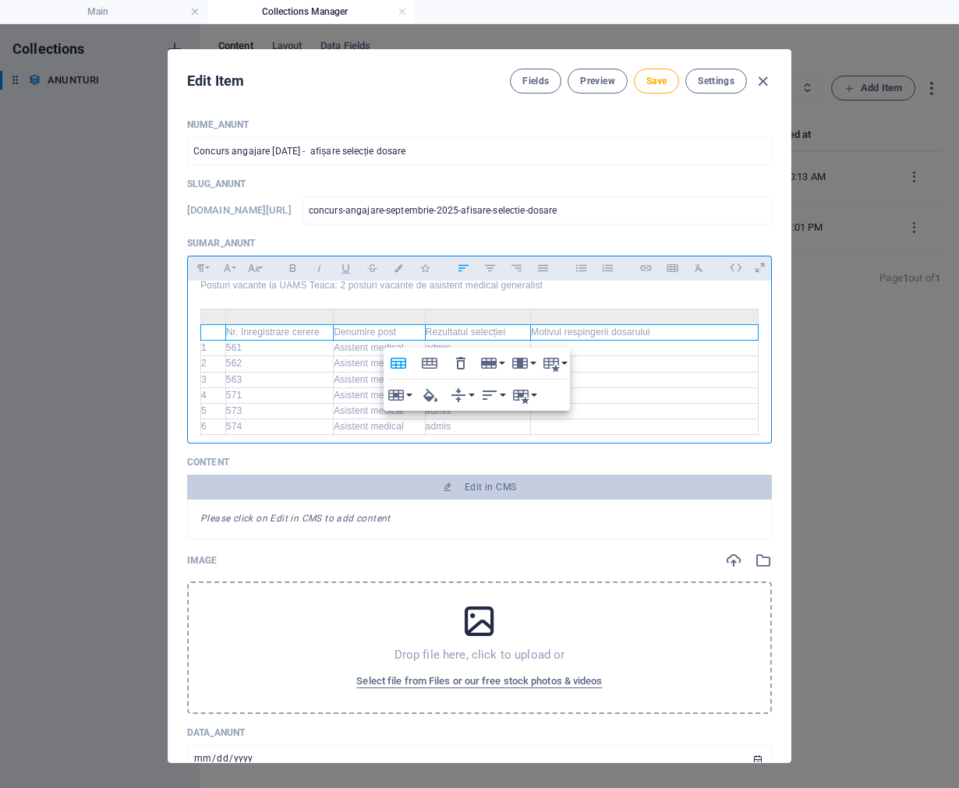 Image resolution: width=959 pixels, height=788 pixels. I want to click on p: Sumar_ANUNT, so click(479, 243).